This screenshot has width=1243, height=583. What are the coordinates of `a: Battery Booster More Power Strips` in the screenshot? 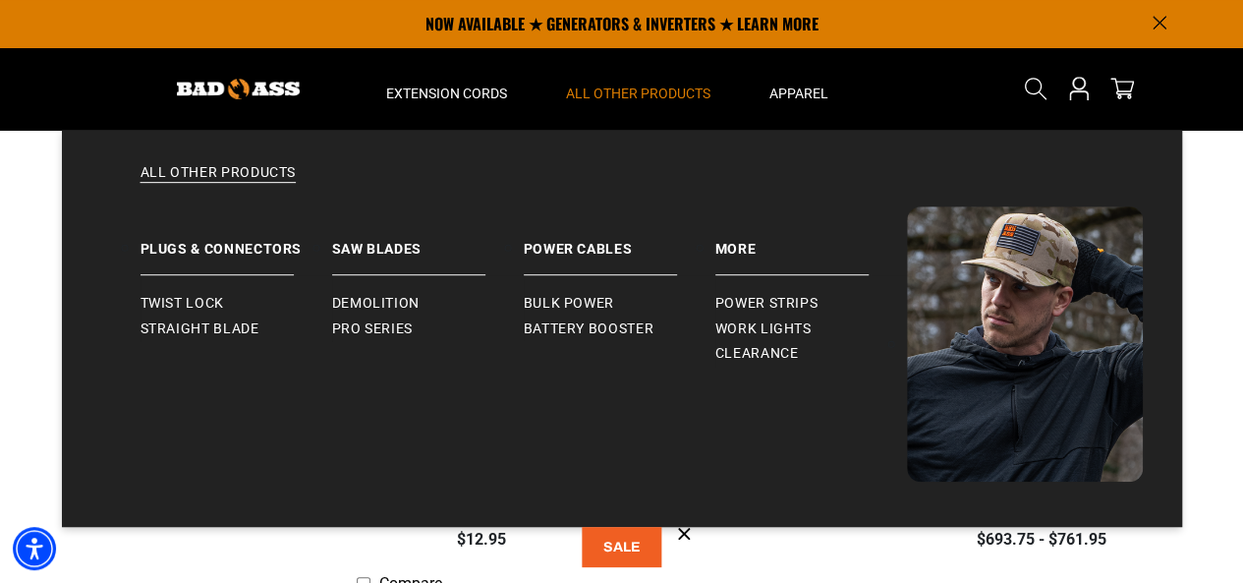 It's located at (811, 241).